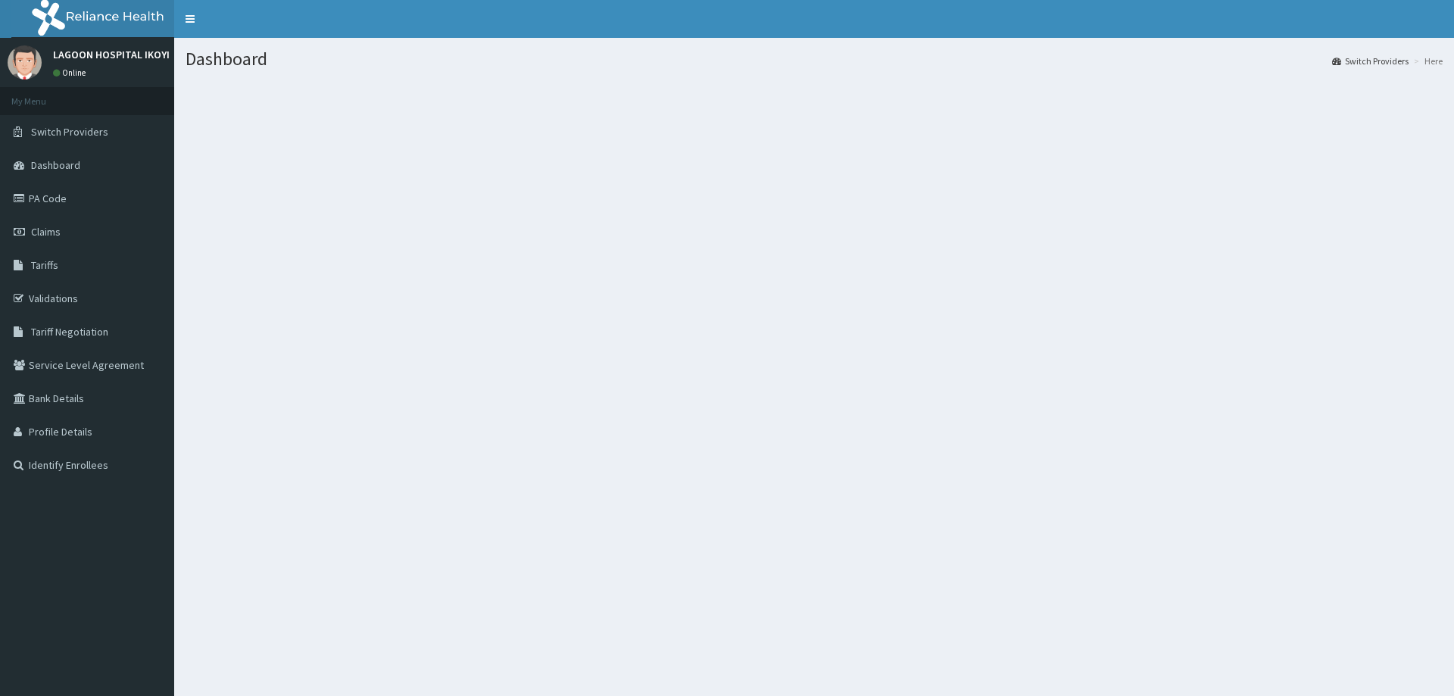  Describe the element at coordinates (70, 332) in the screenshot. I see `span: Tariff Negotiation` at that location.